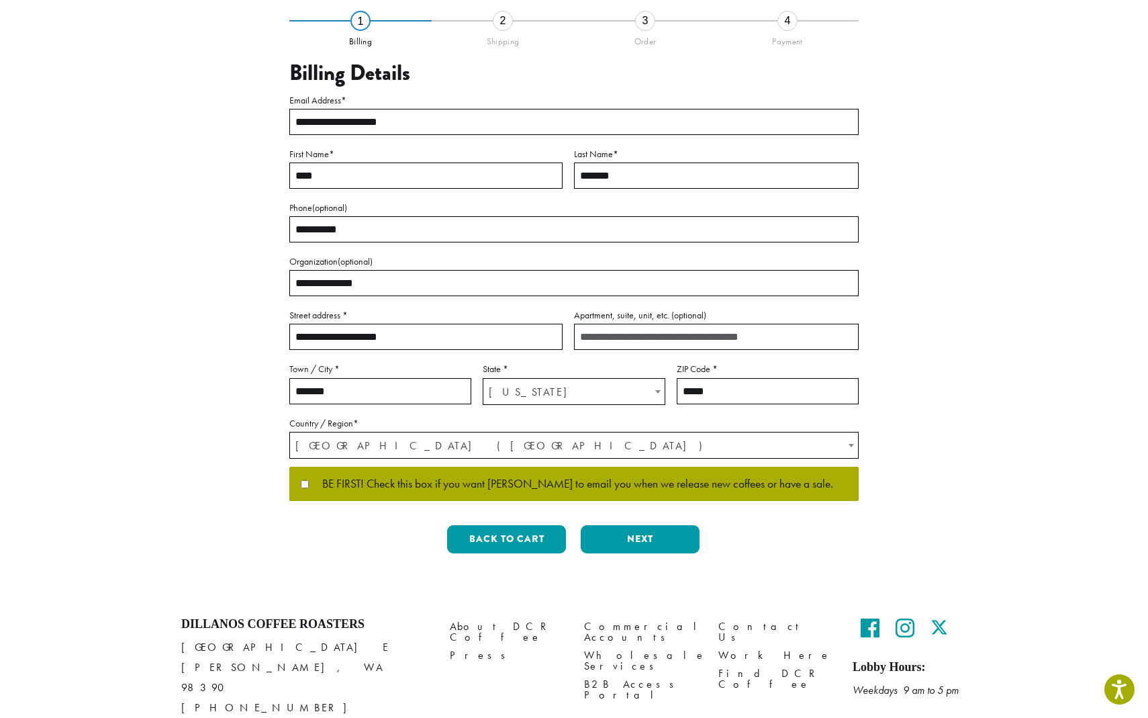  What do you see at coordinates (641, 661) in the screenshot?
I see `a: Wholesale Services` at bounding box center [641, 661].